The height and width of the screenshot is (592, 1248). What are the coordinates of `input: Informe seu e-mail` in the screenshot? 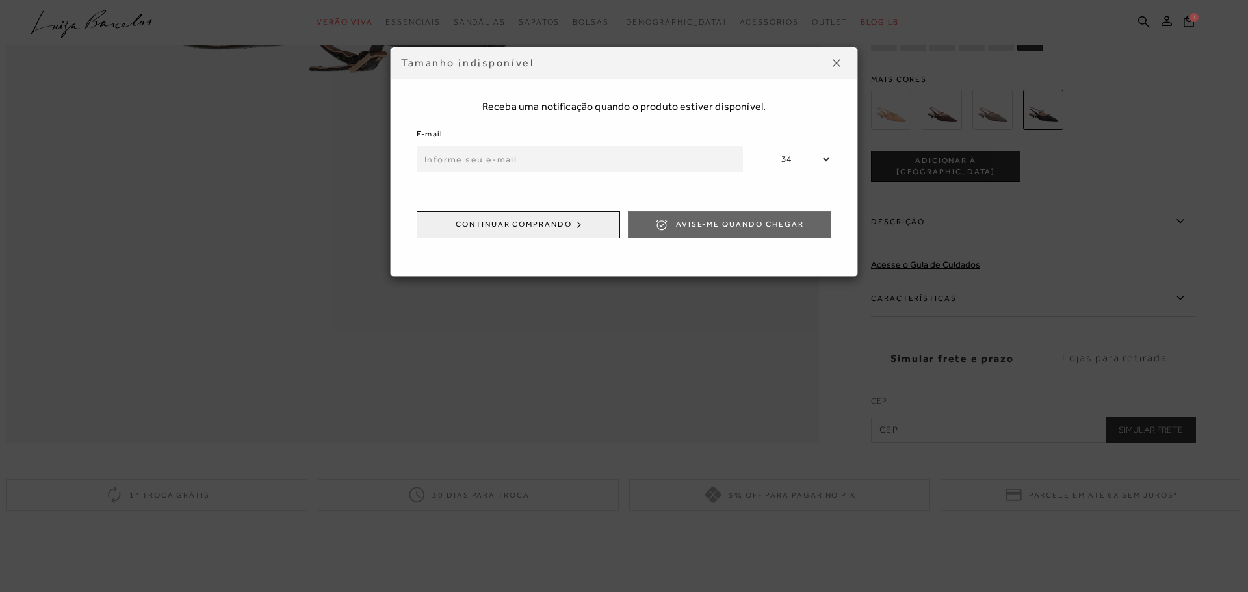 It's located at (580, 159).